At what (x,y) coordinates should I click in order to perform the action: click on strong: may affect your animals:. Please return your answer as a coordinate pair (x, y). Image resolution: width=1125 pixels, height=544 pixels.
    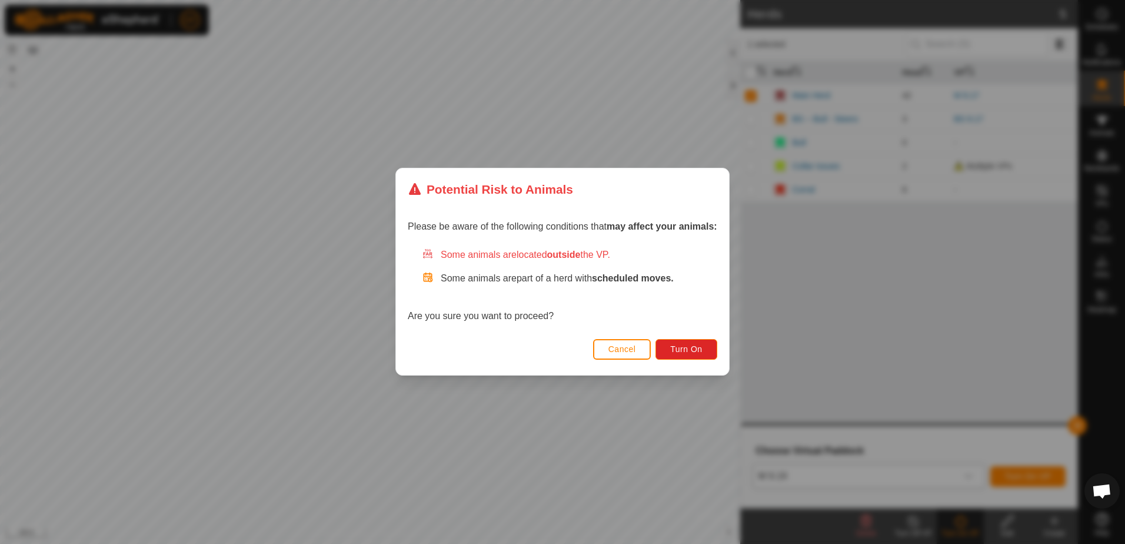
    Looking at the image, I should click on (662, 227).